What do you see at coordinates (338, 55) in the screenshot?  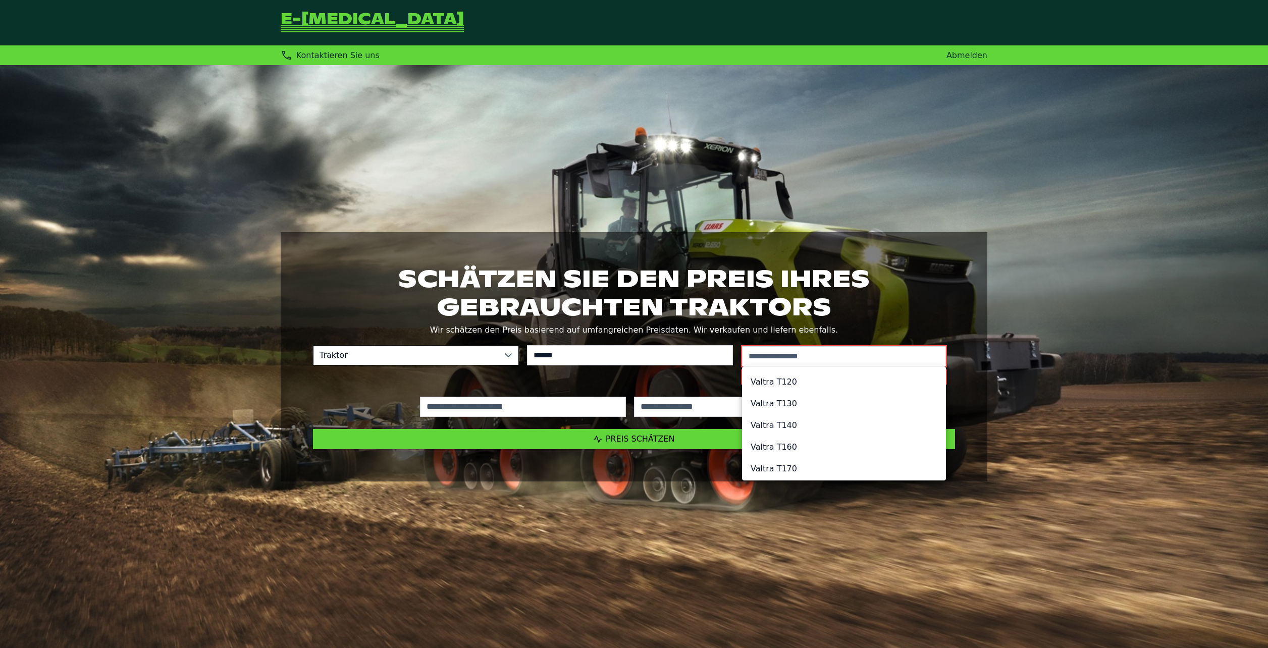 I see `span: Kontaktieren Sie uns` at bounding box center [338, 55].